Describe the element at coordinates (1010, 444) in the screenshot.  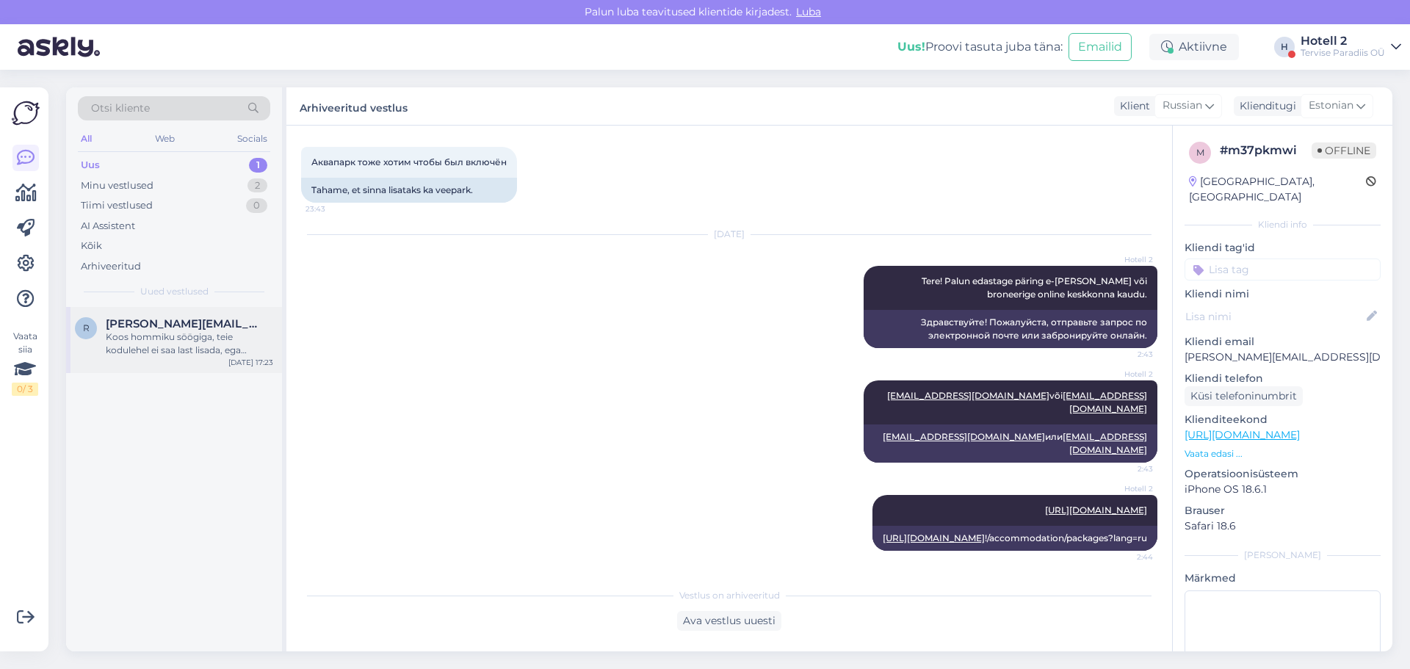
I see `div: или` at that location.